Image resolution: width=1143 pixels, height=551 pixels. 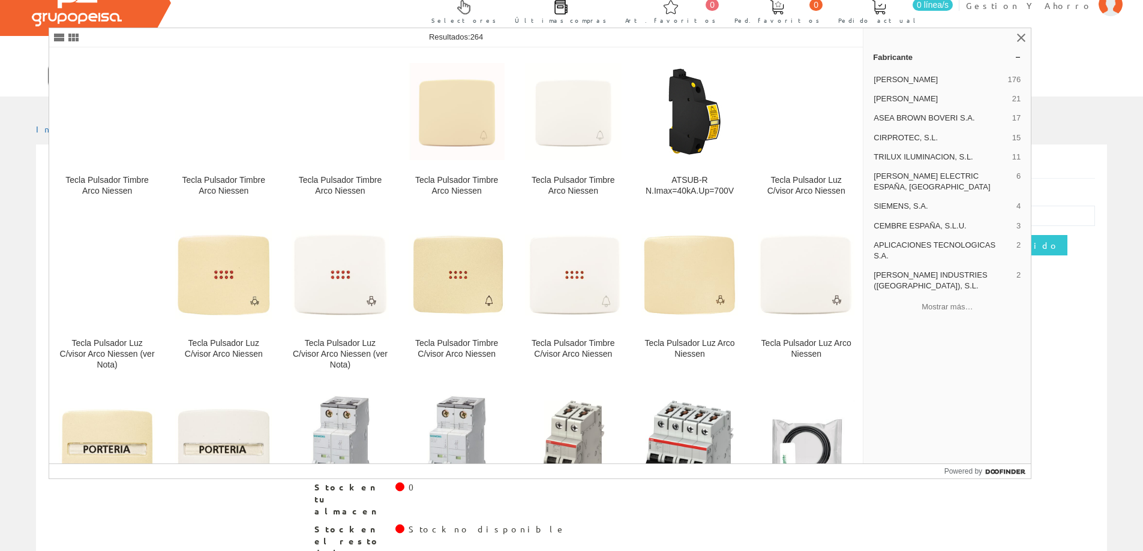 I want to click on a: Int aut acces 70mm 25kA 2polos C-4A, so click(x=457, y=467).